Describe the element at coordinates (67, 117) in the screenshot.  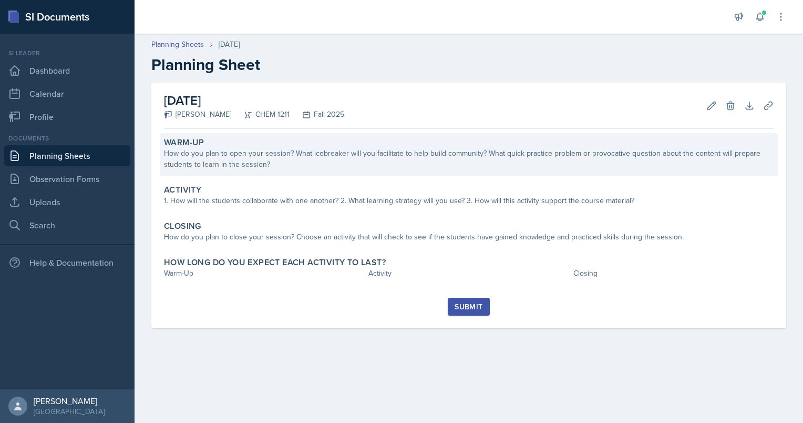
I see `a: Profile` at that location.